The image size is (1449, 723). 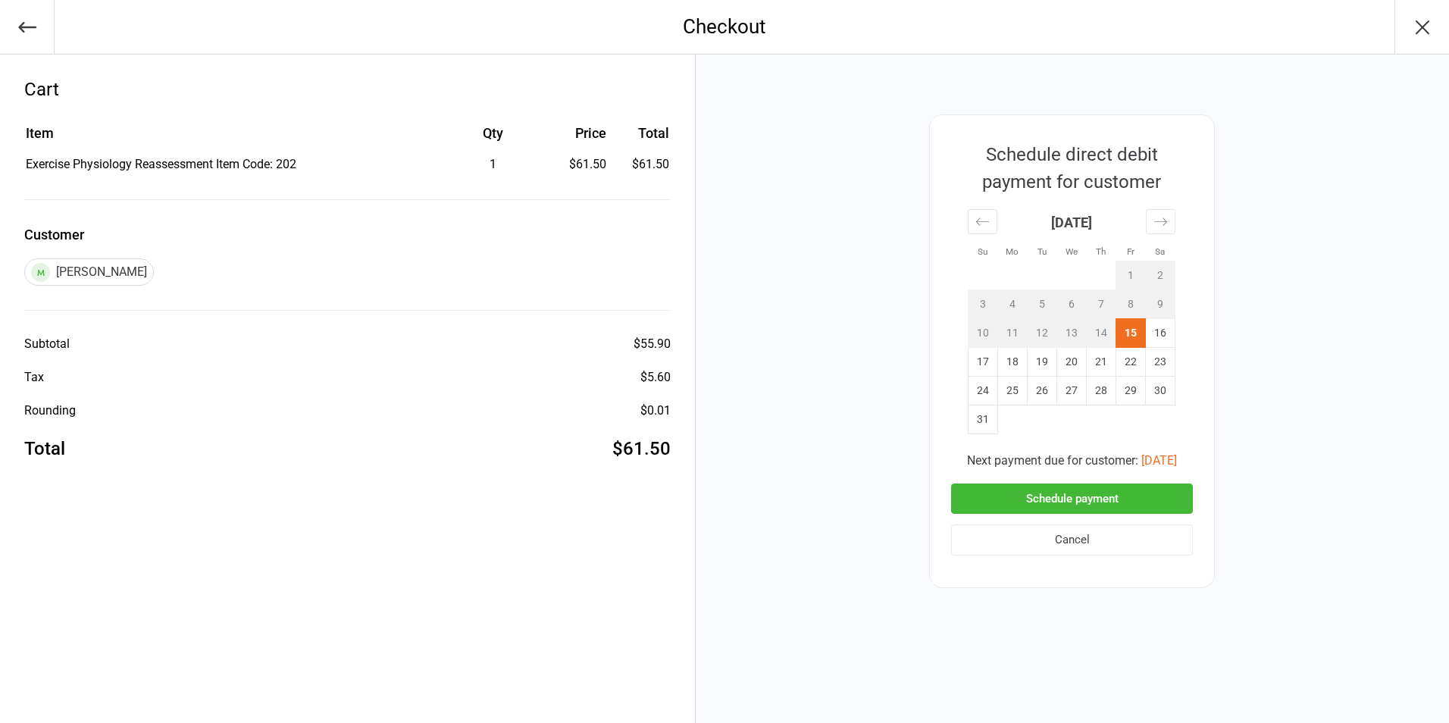 What do you see at coordinates (1131, 275) in the screenshot?
I see `td: Not available. Friday, August 1, 2025` at bounding box center [1131, 275].